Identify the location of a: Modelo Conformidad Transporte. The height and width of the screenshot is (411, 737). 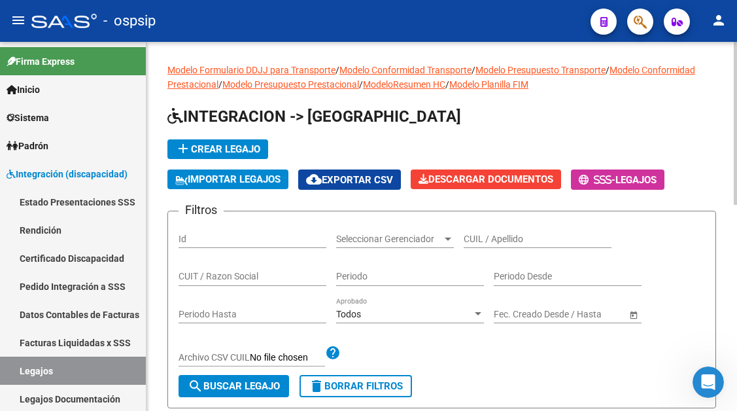
(406, 70).